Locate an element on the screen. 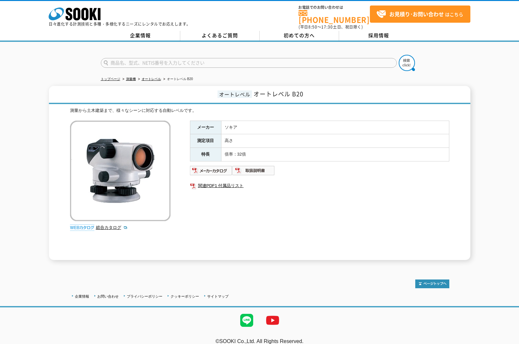  a: 総合カタログ is located at coordinates (112, 227).